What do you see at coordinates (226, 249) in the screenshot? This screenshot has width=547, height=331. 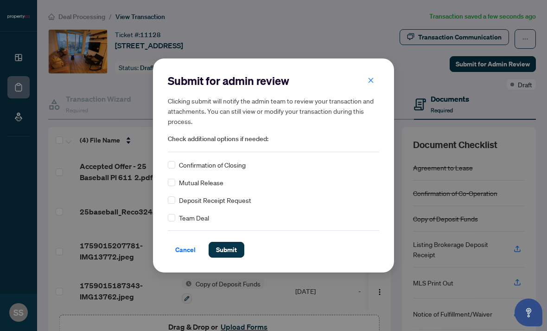 I see `span: Submit` at bounding box center [226, 249].